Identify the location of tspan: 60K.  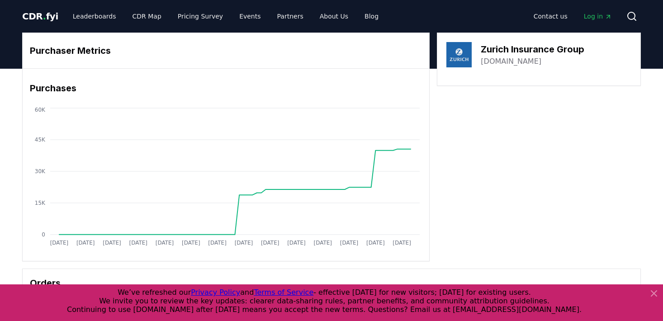
(40, 110).